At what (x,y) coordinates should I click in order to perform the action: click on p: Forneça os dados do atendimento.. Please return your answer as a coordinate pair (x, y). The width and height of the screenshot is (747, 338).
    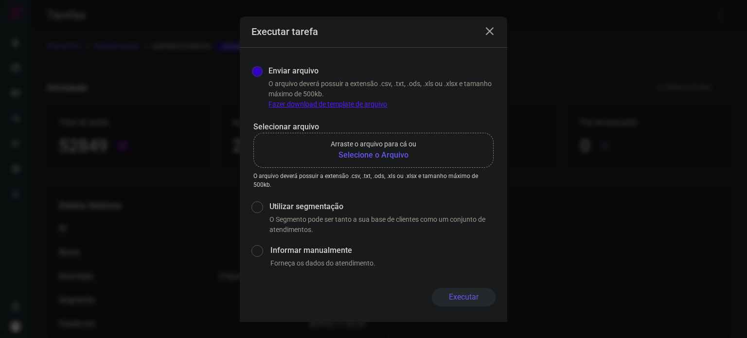
    Looking at the image, I should click on (383, 263).